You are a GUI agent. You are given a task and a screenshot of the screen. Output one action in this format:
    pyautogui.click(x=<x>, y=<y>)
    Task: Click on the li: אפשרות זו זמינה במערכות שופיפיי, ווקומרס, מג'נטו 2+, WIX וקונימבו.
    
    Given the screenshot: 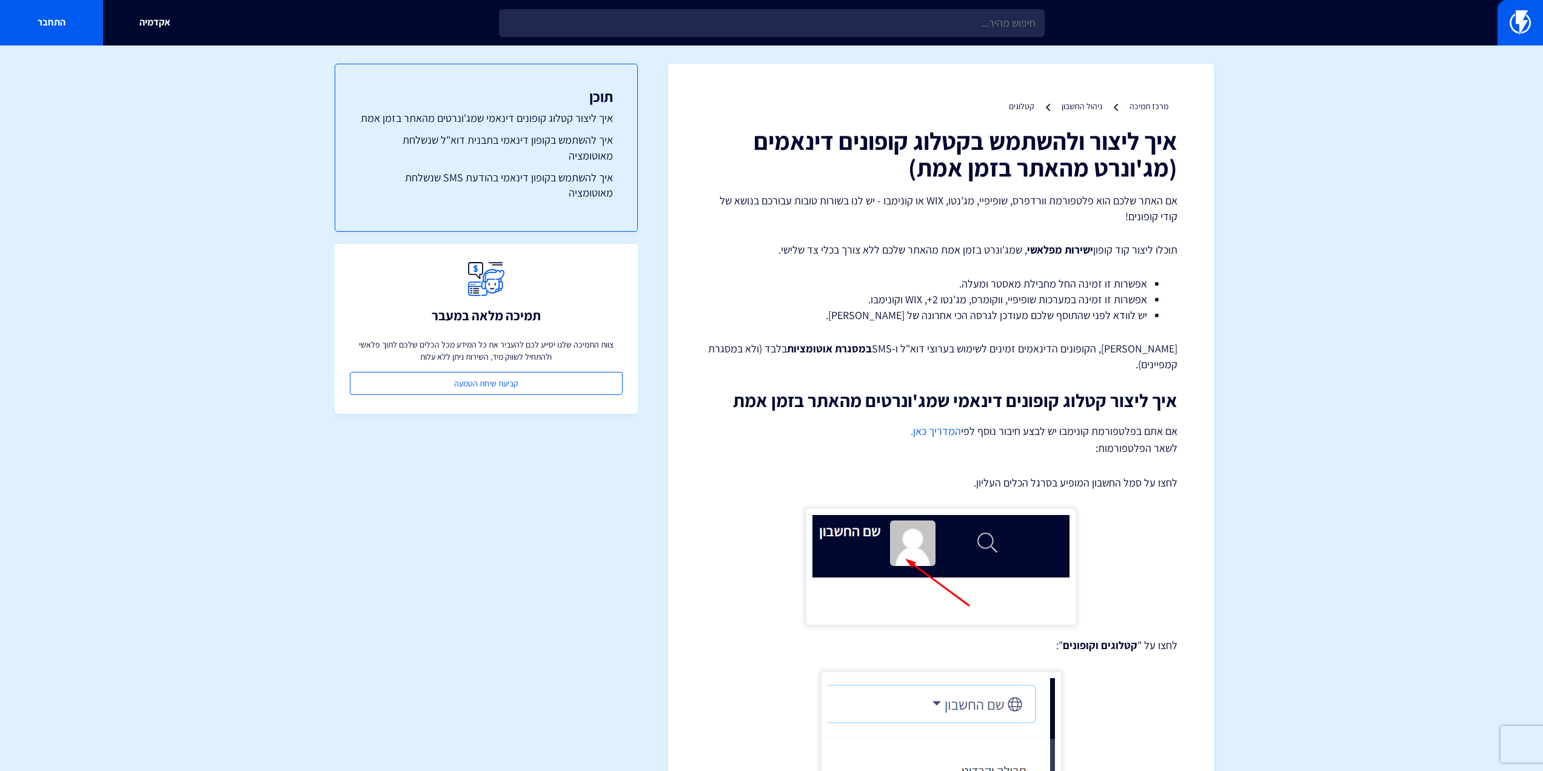 What is the action you would take?
    pyautogui.click(x=941, y=300)
    